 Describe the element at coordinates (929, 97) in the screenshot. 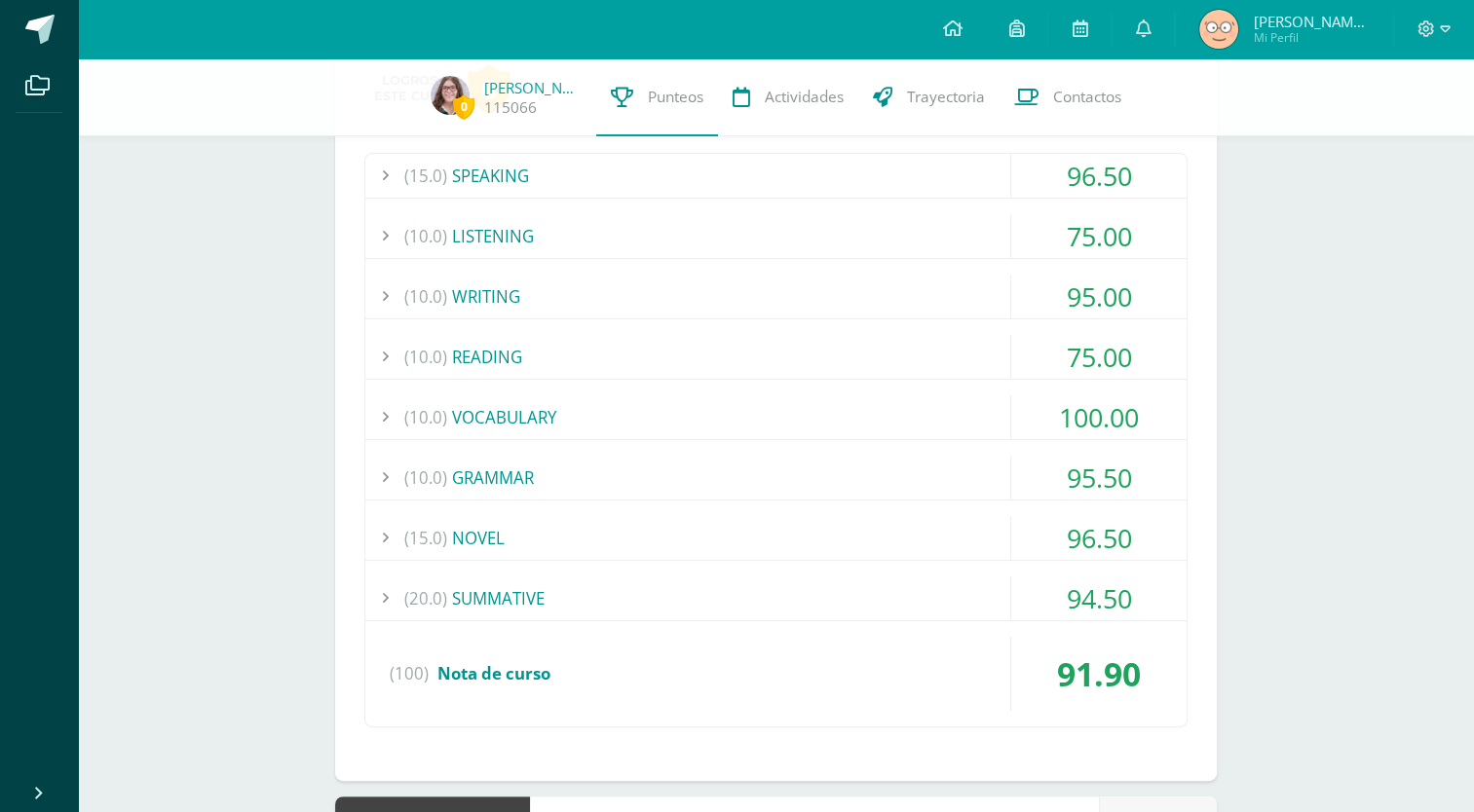

I see `a: Trayectoria` at that location.